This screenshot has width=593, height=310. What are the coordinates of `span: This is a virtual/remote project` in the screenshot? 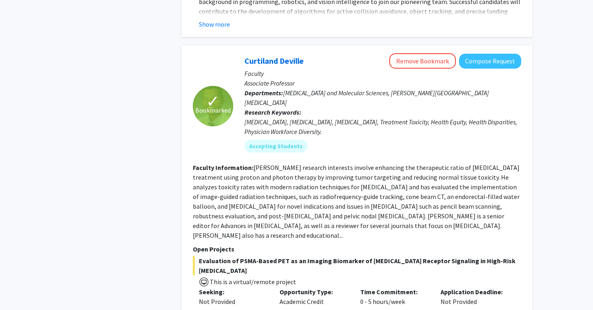 It's located at (252, 281).